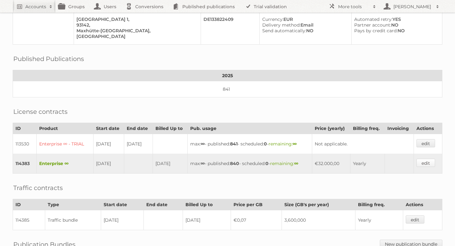 Image resolution: width=455 pixels, height=246 pixels. I want to click on h2: Accounts, so click(36, 7).